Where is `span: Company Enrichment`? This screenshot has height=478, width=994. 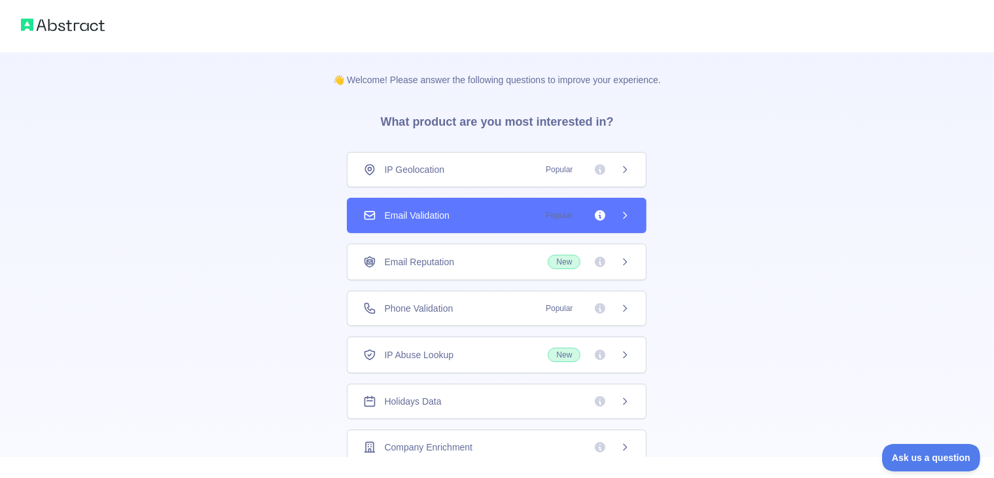
span: Company Enrichment is located at coordinates (428, 447).